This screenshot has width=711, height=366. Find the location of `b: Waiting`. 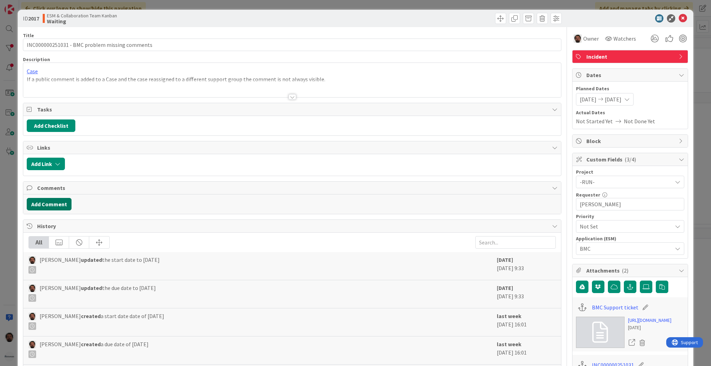

b: Waiting is located at coordinates (82, 21).